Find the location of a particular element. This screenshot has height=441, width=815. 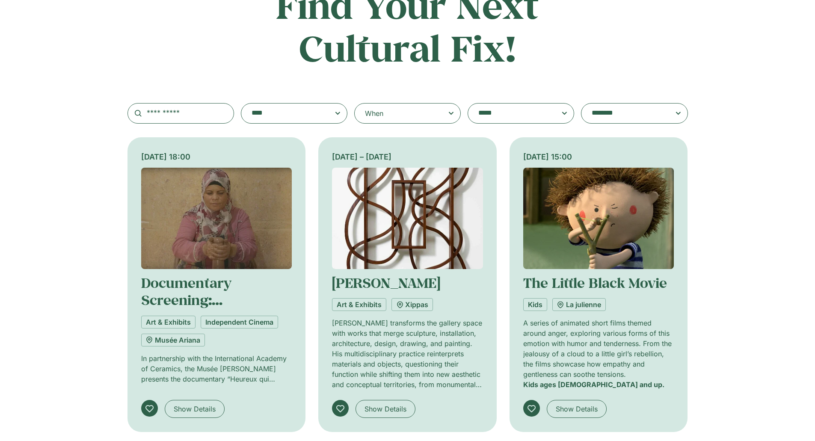

a: Musée Ariana is located at coordinates (173, 340).